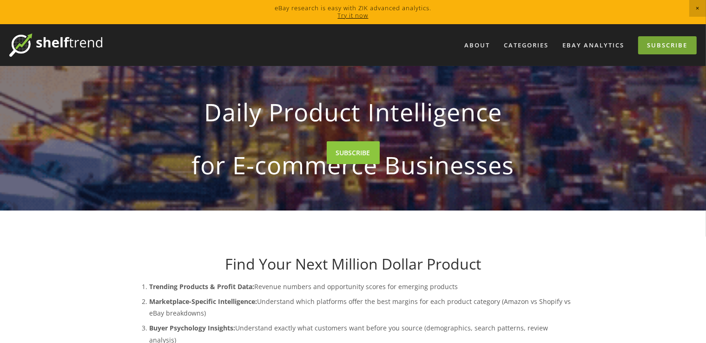  What do you see at coordinates (353, 112) in the screenshot?
I see `strong: Daily Product Intelligence` at bounding box center [353, 112].